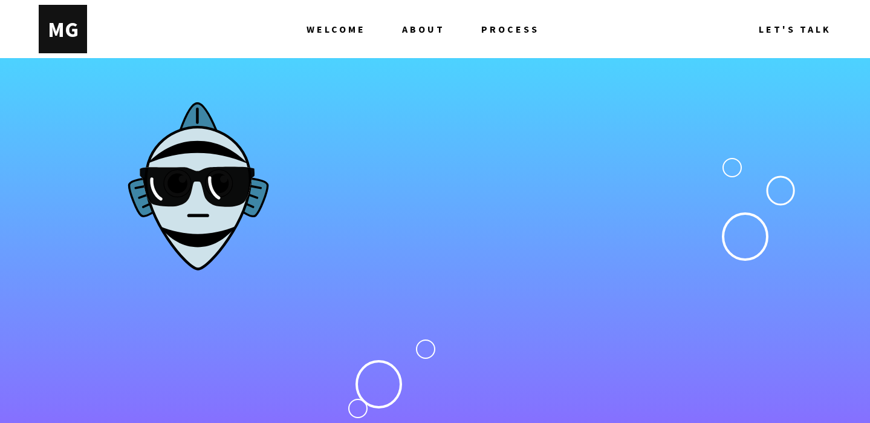 The width and height of the screenshot is (870, 423). Describe the element at coordinates (62, 29) in the screenshot. I see `div: M G` at that location.